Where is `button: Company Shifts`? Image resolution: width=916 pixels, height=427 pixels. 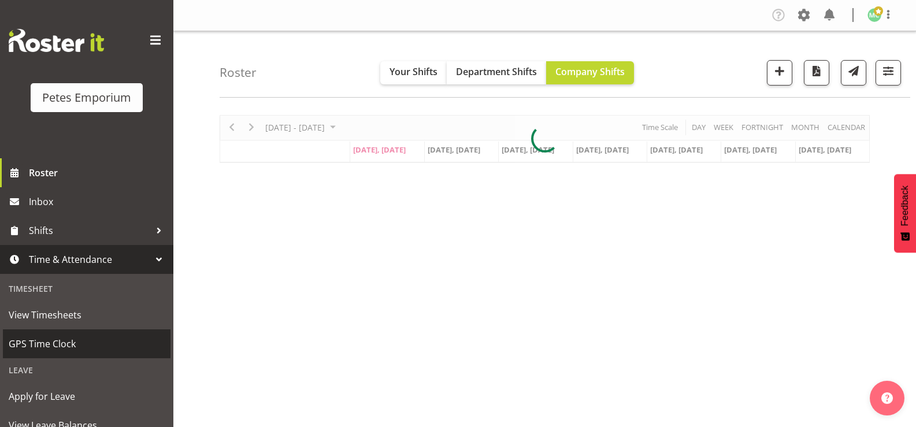
button: Company Shifts is located at coordinates (590, 73).